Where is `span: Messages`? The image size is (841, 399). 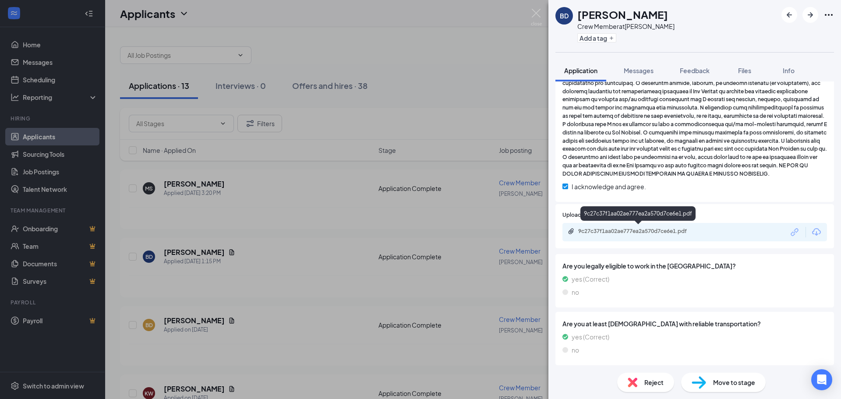
span: Messages is located at coordinates (639, 71).